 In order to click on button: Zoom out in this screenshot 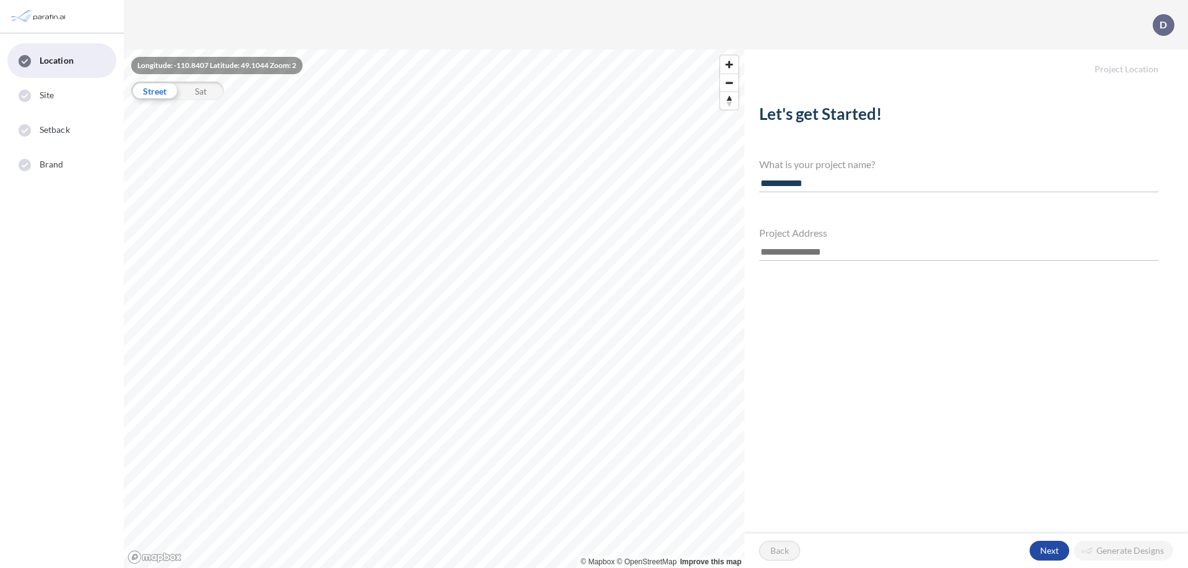, I will do `click(729, 82)`.